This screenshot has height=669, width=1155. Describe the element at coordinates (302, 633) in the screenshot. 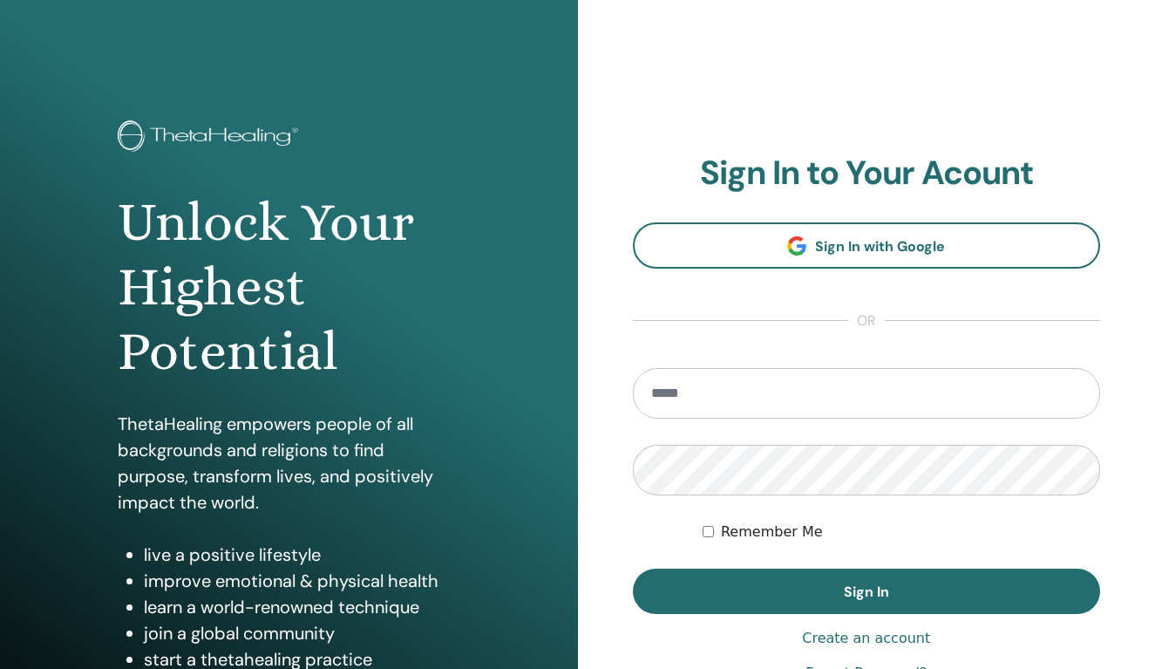

I see `li: join a global community` at that location.